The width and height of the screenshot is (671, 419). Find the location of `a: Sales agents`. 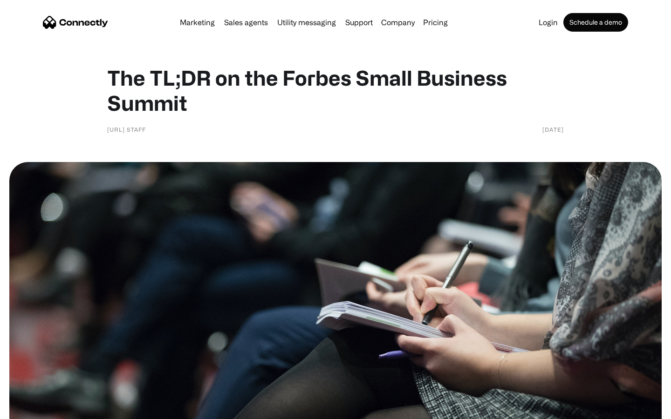

a: Sales agents is located at coordinates (246, 22).